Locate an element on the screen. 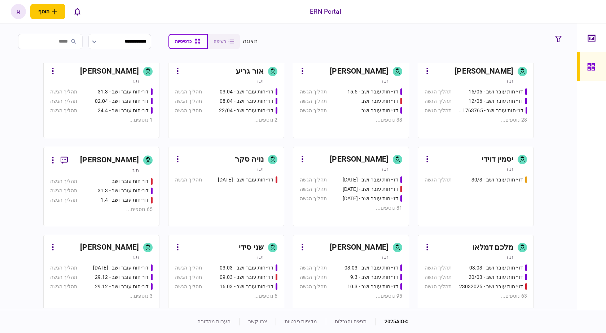  div: 28 נוספים ... is located at coordinates (476, 120).